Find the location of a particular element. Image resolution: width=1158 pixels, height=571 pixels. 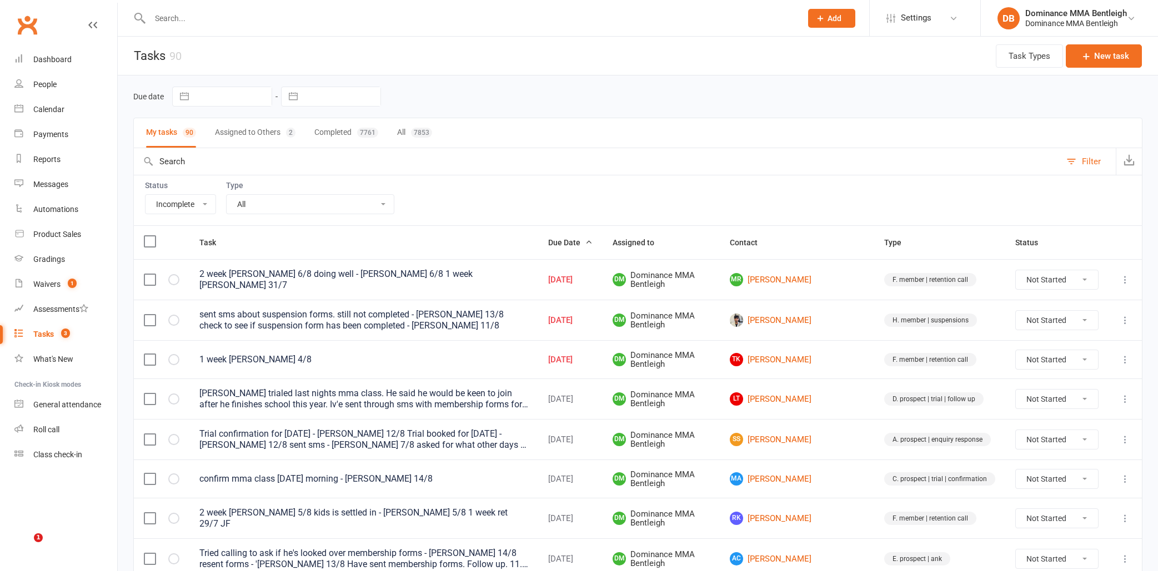

div: 7853 is located at coordinates (421, 133).